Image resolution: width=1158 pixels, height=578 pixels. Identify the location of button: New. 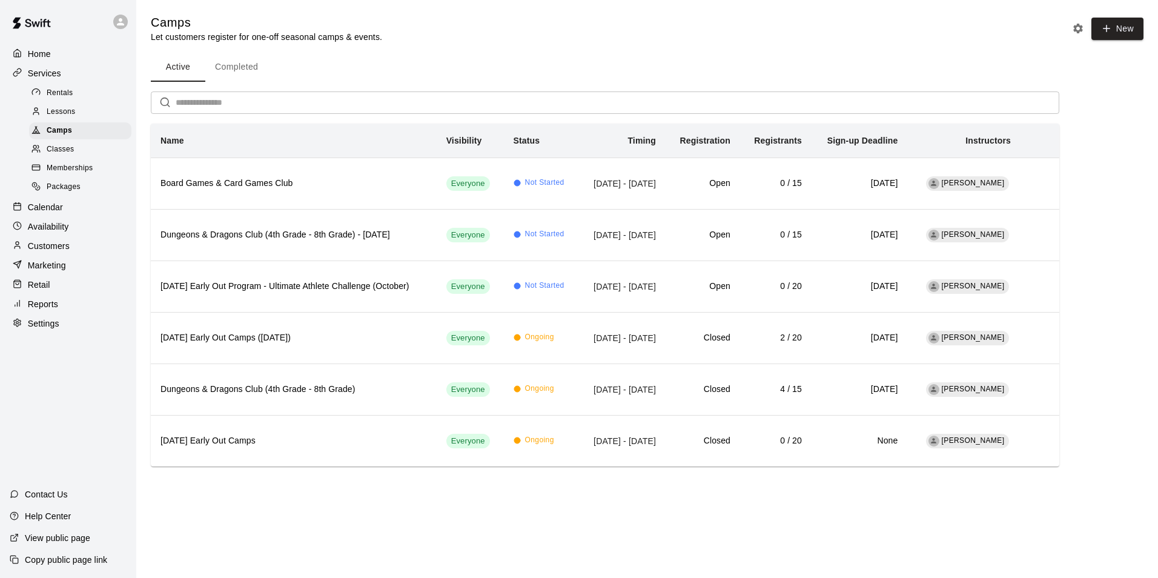
(1117, 28).